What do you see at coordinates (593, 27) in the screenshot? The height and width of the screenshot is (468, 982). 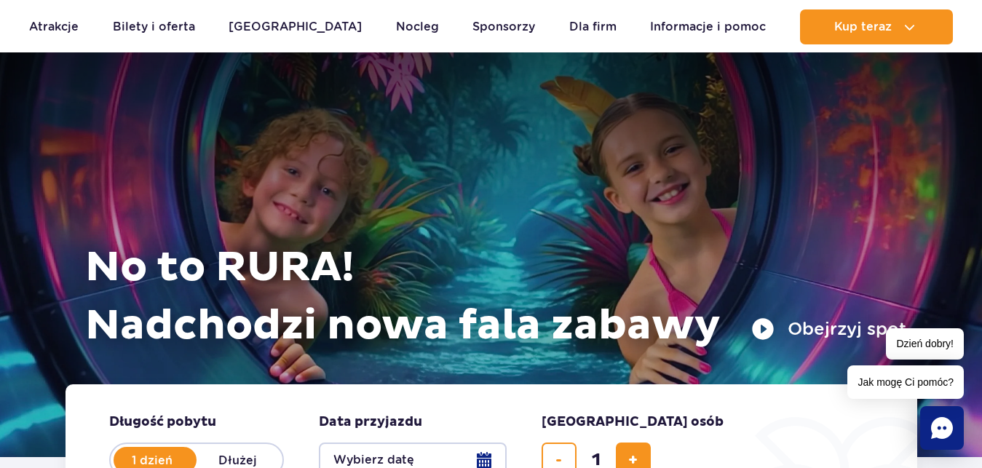 I see `a: Dla firm` at bounding box center [593, 27].